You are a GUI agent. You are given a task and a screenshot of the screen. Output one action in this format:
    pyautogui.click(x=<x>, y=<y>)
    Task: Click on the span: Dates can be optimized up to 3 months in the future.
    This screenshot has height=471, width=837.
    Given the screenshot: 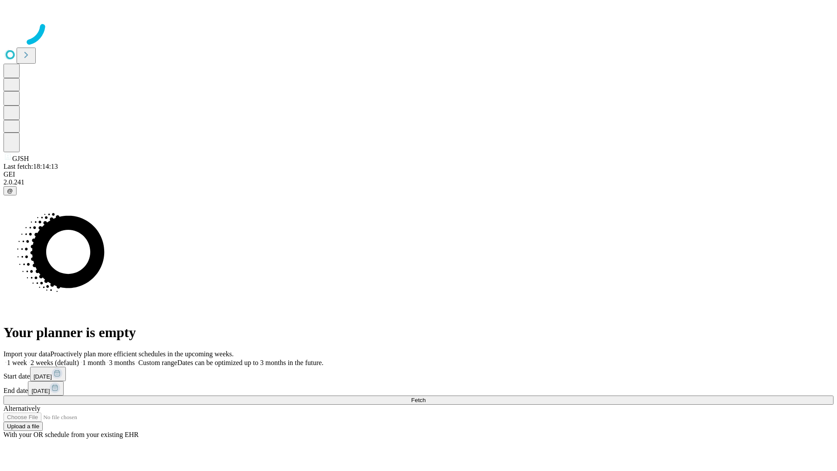 What is the action you would take?
    pyautogui.click(x=250, y=362)
    